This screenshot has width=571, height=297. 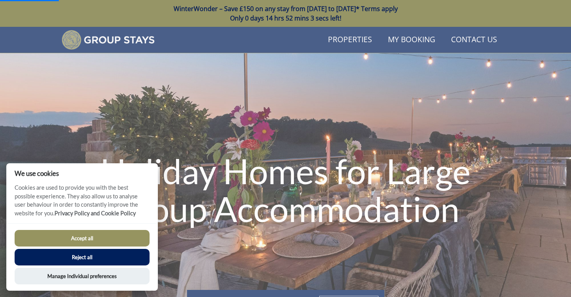 What do you see at coordinates (108, 40) in the screenshot?
I see `img: Group Stays` at bounding box center [108, 40].